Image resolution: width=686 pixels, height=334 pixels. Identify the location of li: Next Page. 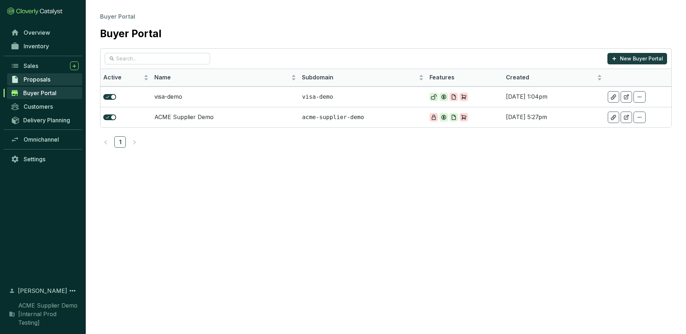
(134, 142).